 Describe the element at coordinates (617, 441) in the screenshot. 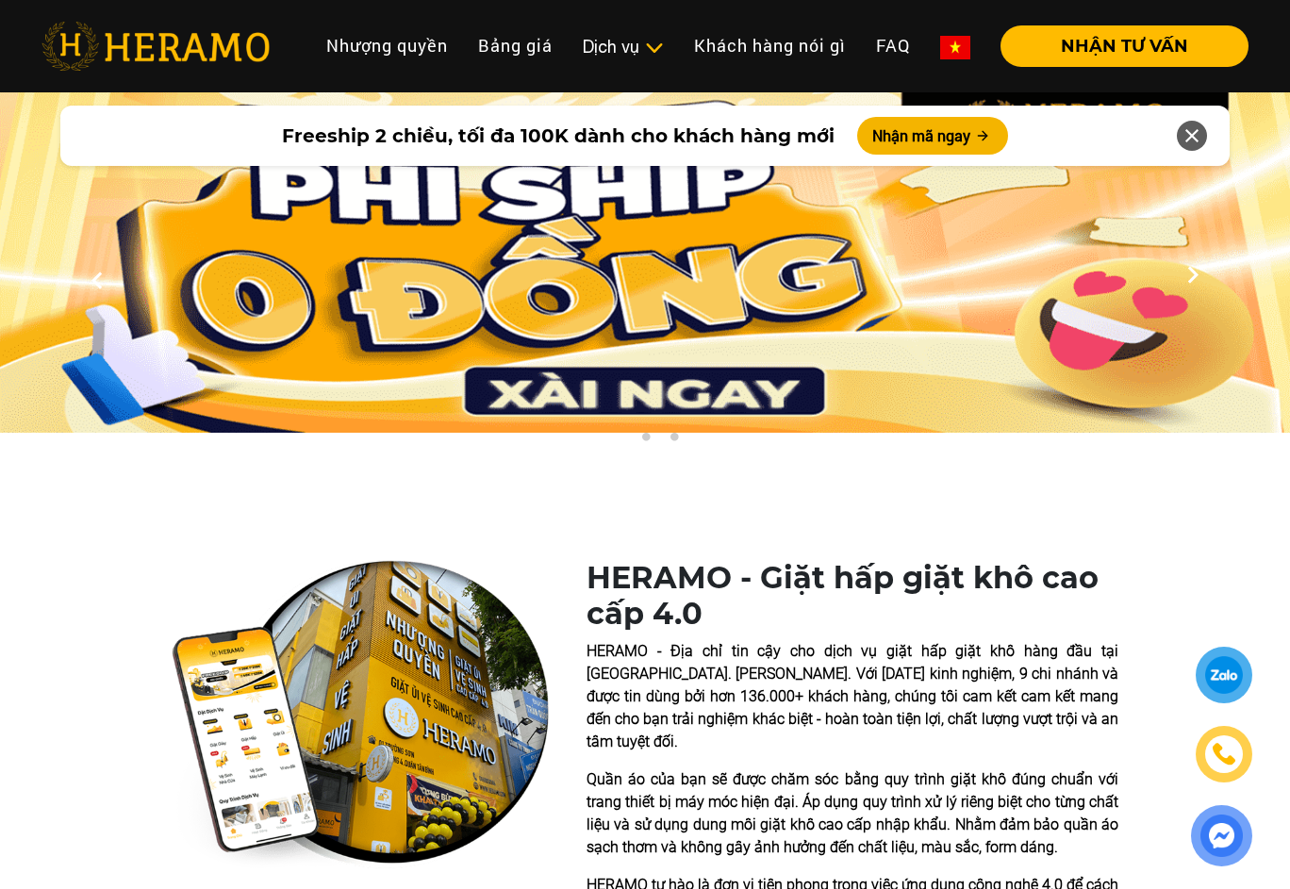

I see `button: 1` at that location.